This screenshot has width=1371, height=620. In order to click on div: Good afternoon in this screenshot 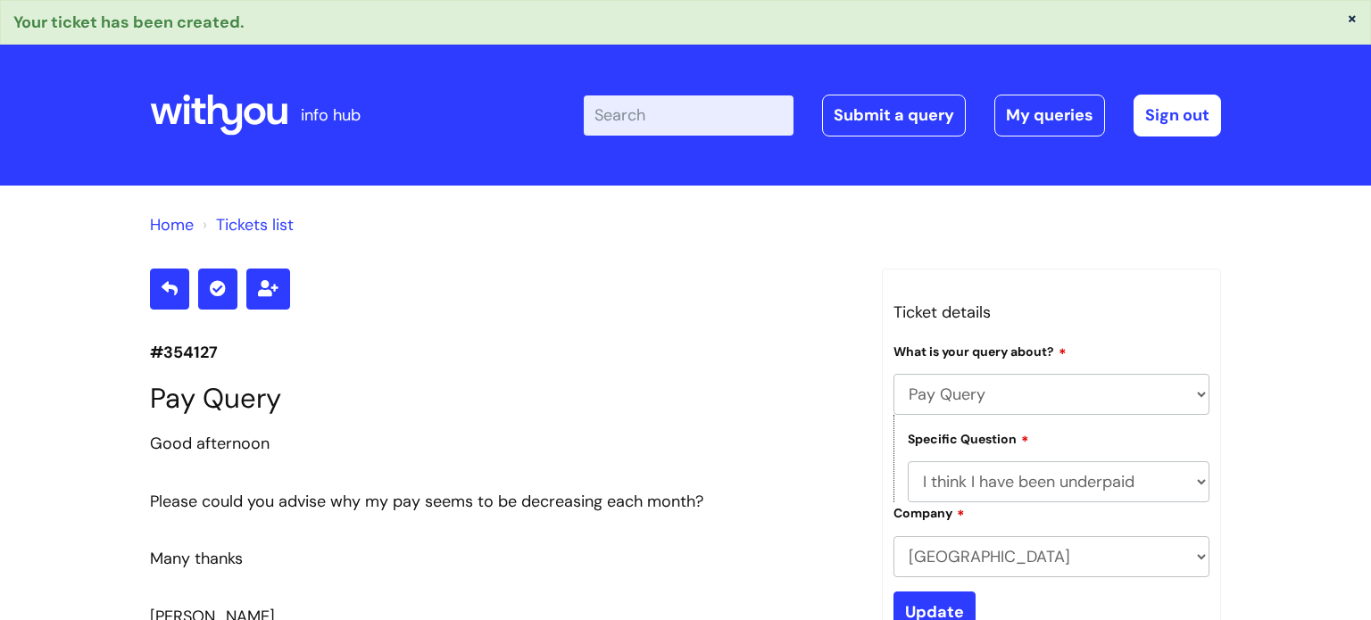, I will do `click(502, 444)`.